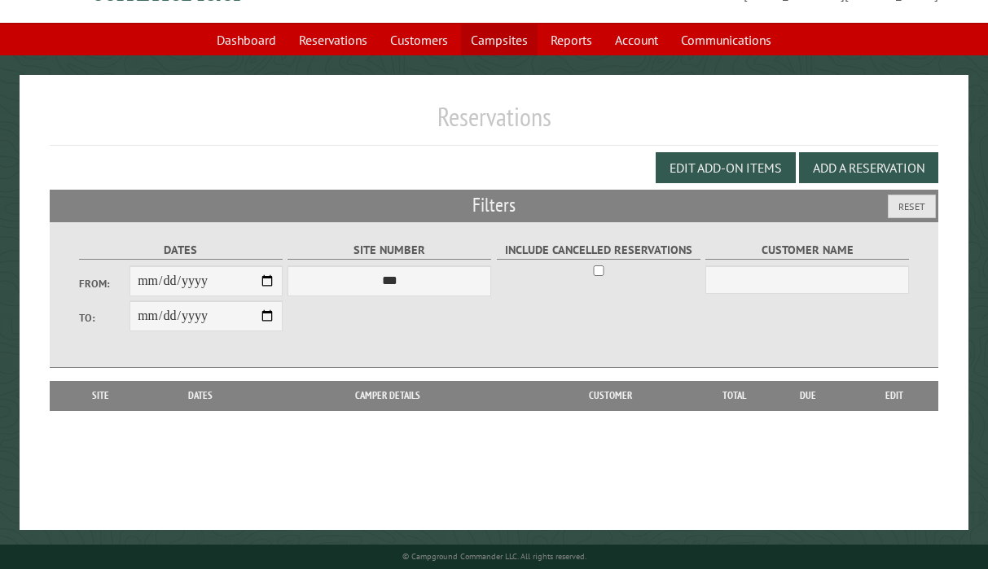 The width and height of the screenshot is (988, 569). Describe the element at coordinates (636, 40) in the screenshot. I see `a: Account` at that location.